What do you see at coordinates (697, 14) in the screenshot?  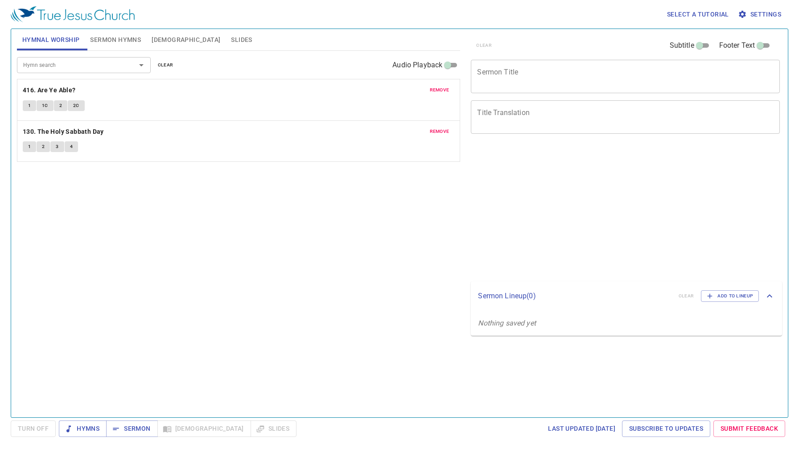 I see `span: Select a tutorial` at bounding box center [697, 14].